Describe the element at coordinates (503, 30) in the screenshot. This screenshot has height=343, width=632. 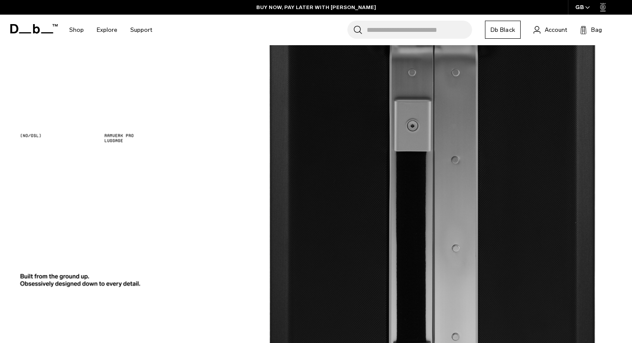
I see `a: Db Black` at that location.